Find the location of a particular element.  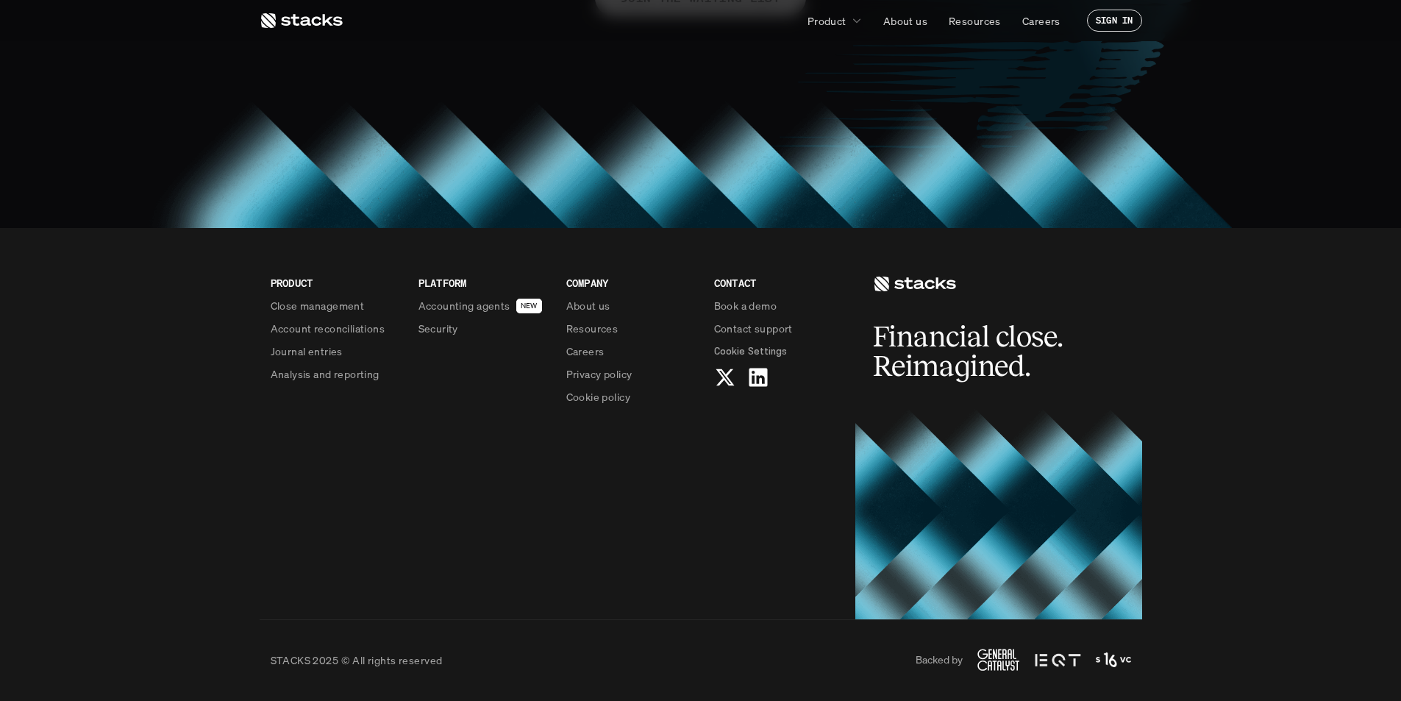

a: Account reconciliations is located at coordinates (335, 328).